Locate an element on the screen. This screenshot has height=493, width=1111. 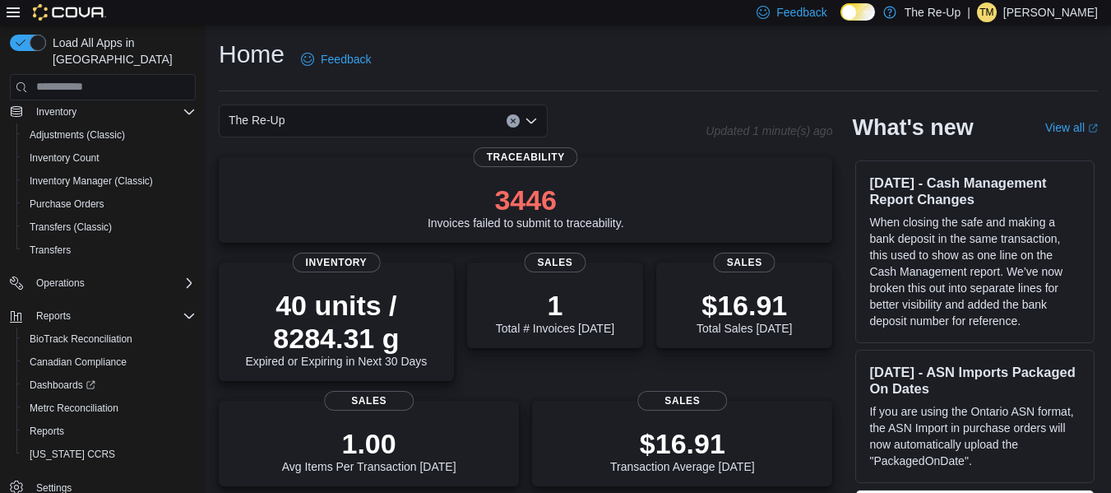
svg: External link is located at coordinates (1093, 128).